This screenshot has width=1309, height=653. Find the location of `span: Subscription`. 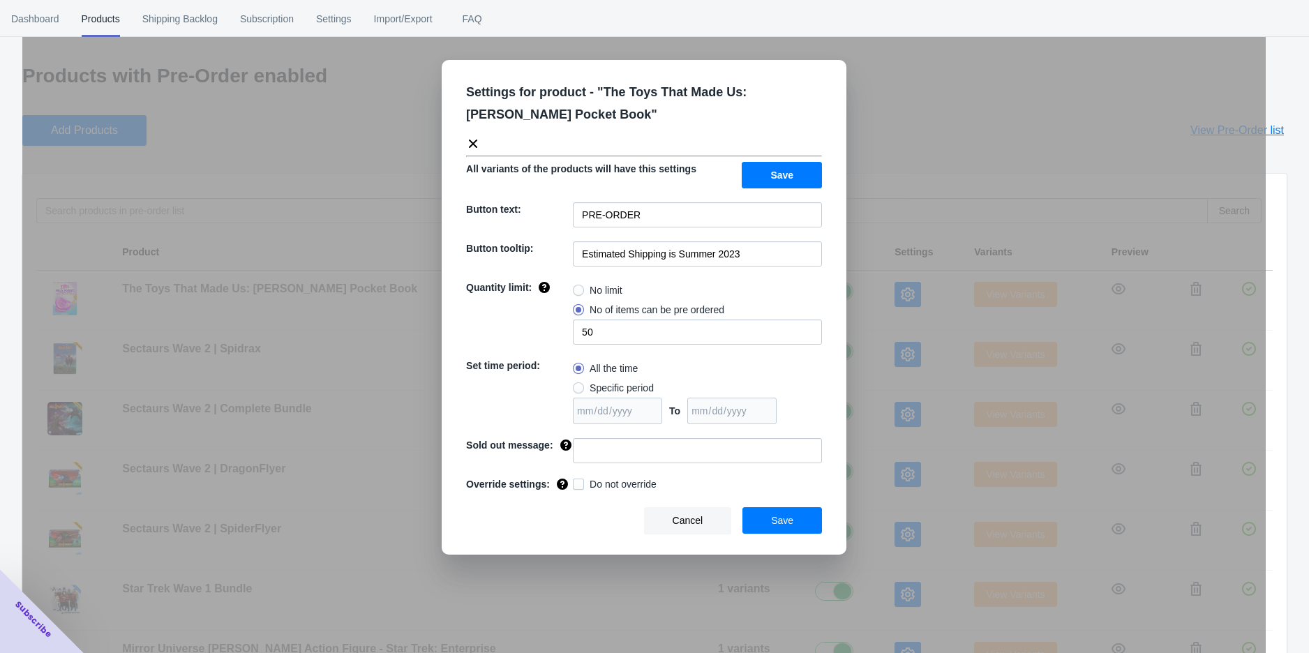

span: Subscription is located at coordinates (267, 19).